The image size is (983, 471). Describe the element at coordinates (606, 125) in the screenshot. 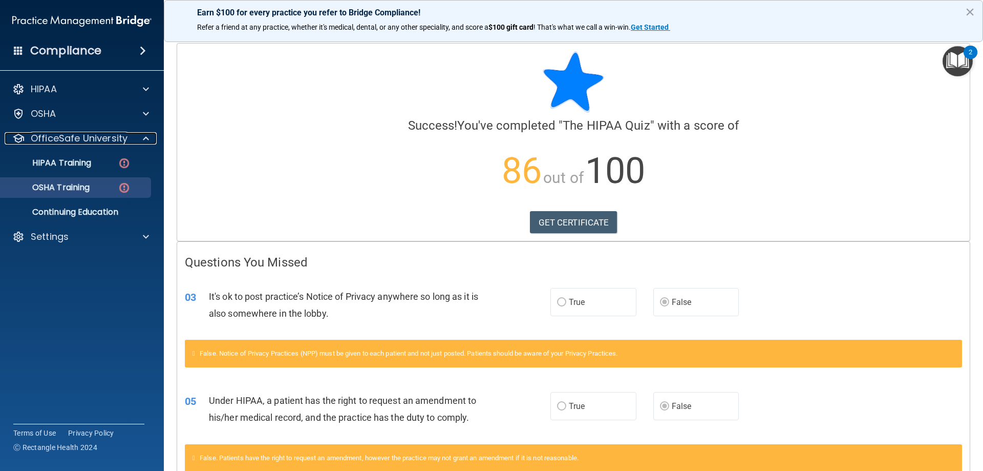

I see `span: The HIPAA Quiz` at that location.